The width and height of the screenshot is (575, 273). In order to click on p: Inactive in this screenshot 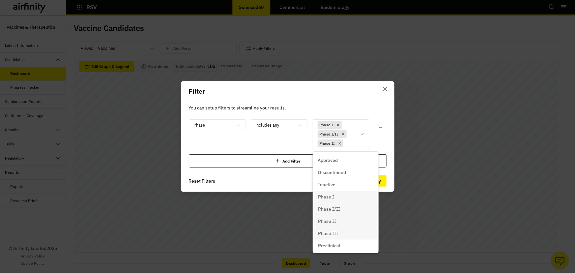, I will do `click(327, 185)`.